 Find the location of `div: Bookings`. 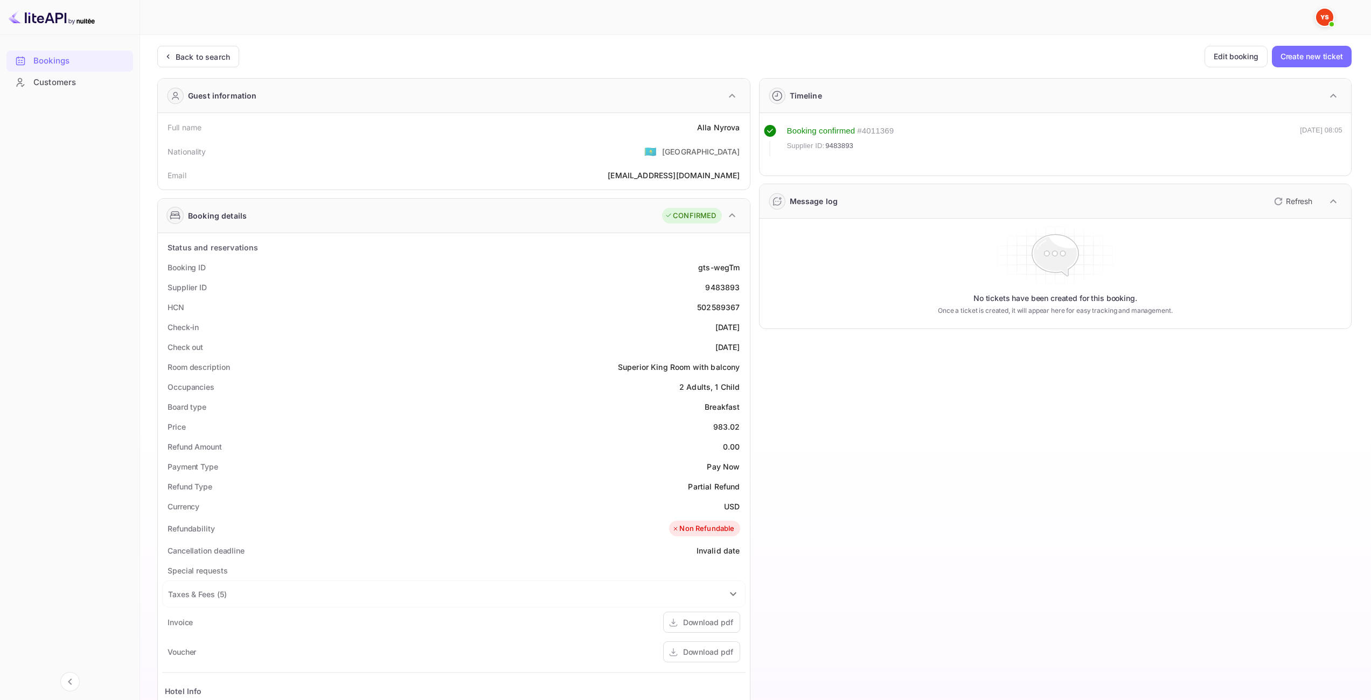

div: Bookings is located at coordinates (70, 61).